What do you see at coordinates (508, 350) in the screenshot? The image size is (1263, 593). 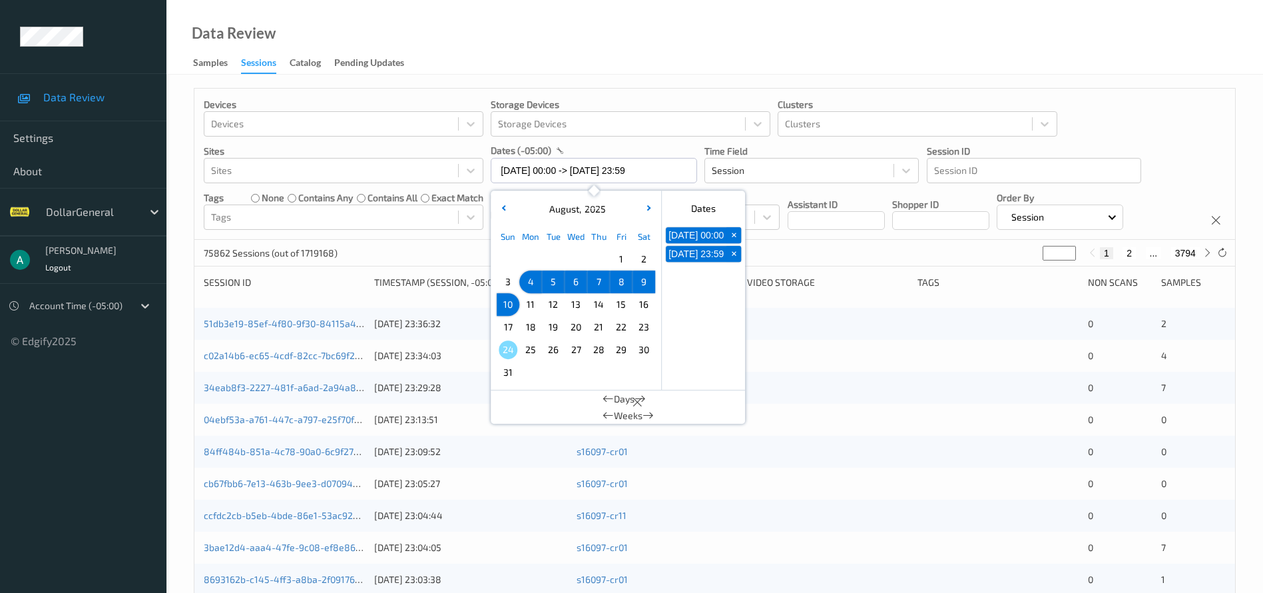 I see `div: Choose Sunday August 24 of 2025` at bounding box center [508, 350].